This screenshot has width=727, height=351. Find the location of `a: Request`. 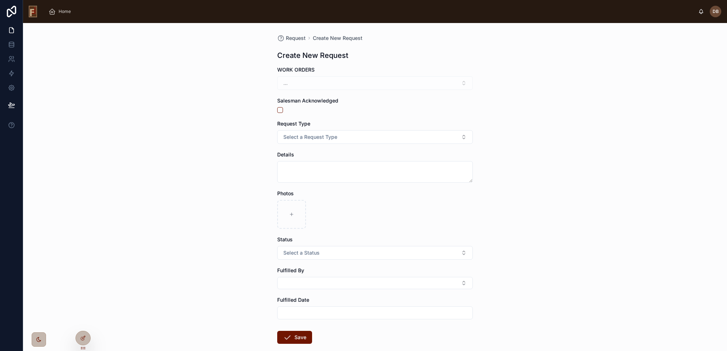

a: Request is located at coordinates (291, 38).